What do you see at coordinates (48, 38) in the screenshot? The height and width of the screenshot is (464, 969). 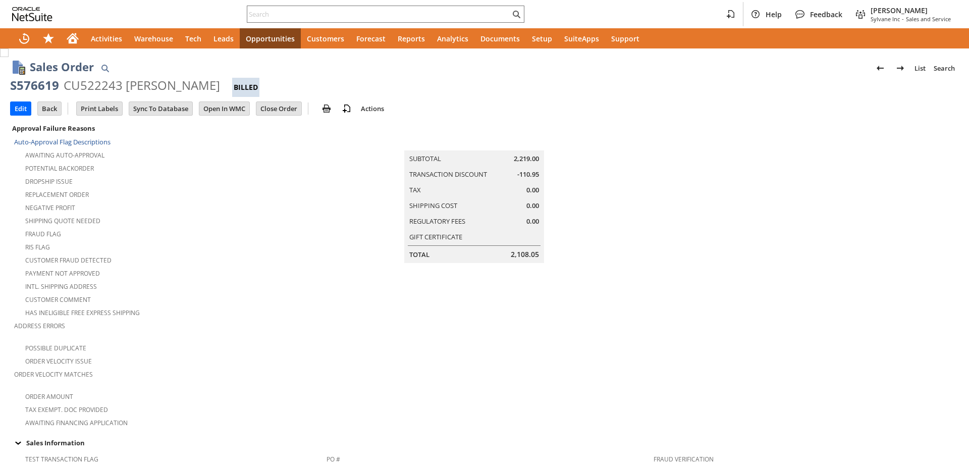 I see `svg: Shortcuts` at bounding box center [48, 38].